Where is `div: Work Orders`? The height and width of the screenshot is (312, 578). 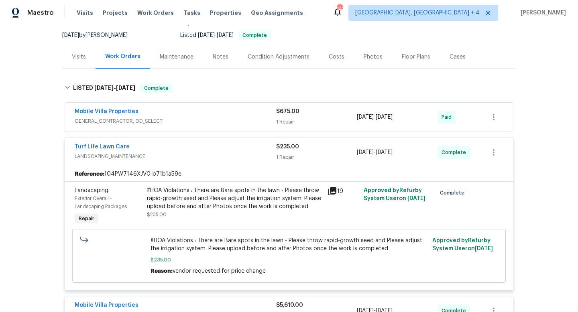
div: Work Orders is located at coordinates (123, 57).